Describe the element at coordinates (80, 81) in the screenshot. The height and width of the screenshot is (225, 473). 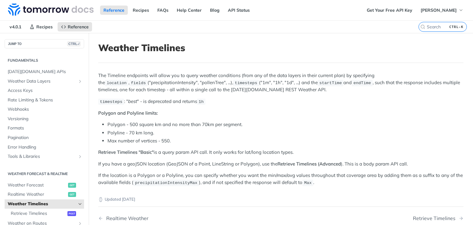
I see `button: Show subpages for Weather Data Layers` at that location.